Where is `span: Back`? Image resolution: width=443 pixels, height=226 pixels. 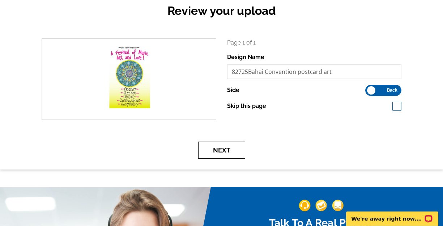 span: Back is located at coordinates (392, 90).